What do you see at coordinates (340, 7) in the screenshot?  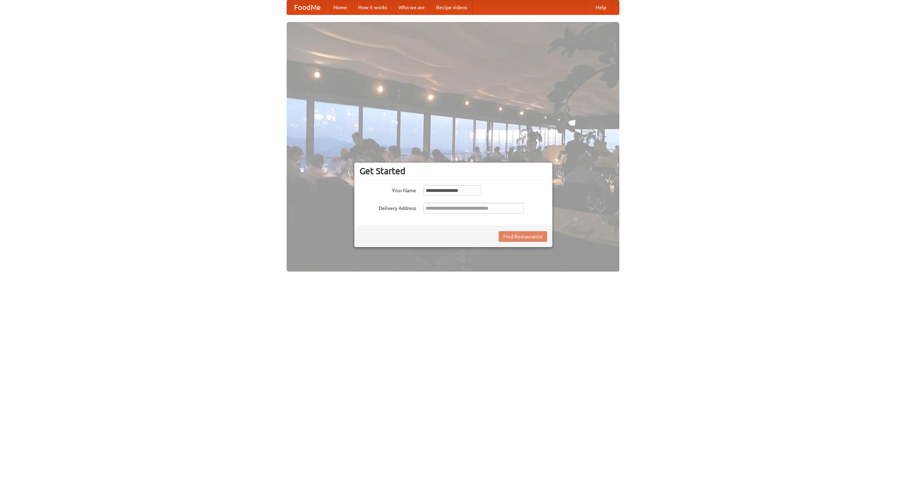 I see `a: Home` at bounding box center [340, 7].